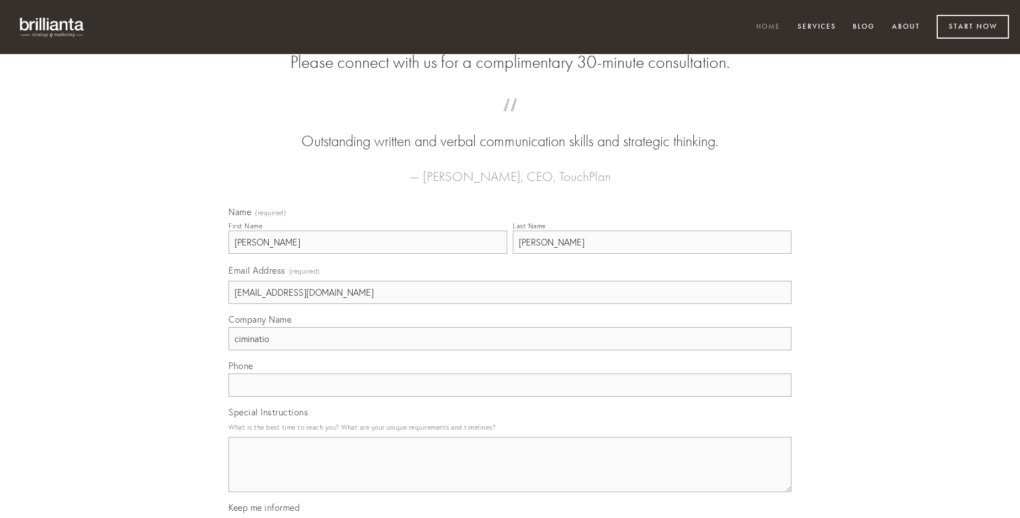 The image size is (1020, 518). I want to click on h2: Please connect with us for a complimentary 30-minute consultation., so click(510, 62).